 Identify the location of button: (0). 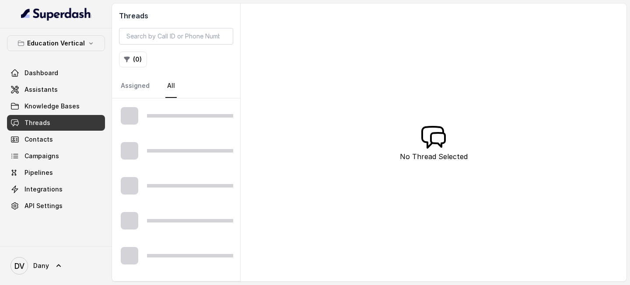
(133, 59).